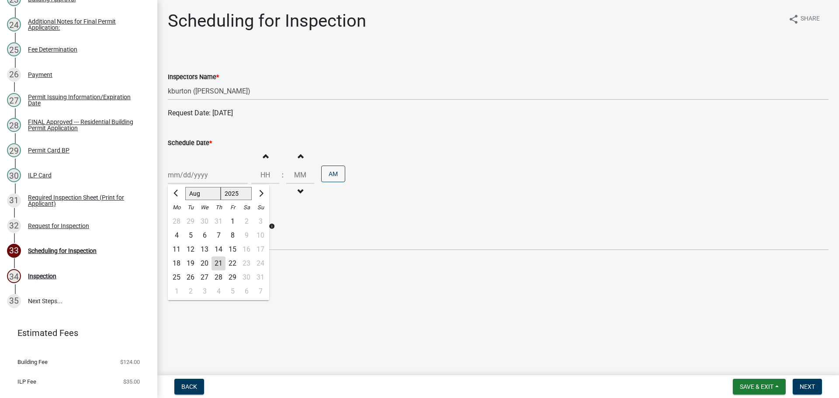 This screenshot has height=398, width=839. Describe the element at coordinates (191, 250) in the screenshot. I see `div: 12` at that location.